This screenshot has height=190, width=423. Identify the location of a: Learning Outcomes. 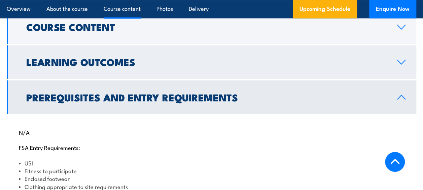
(211, 62).